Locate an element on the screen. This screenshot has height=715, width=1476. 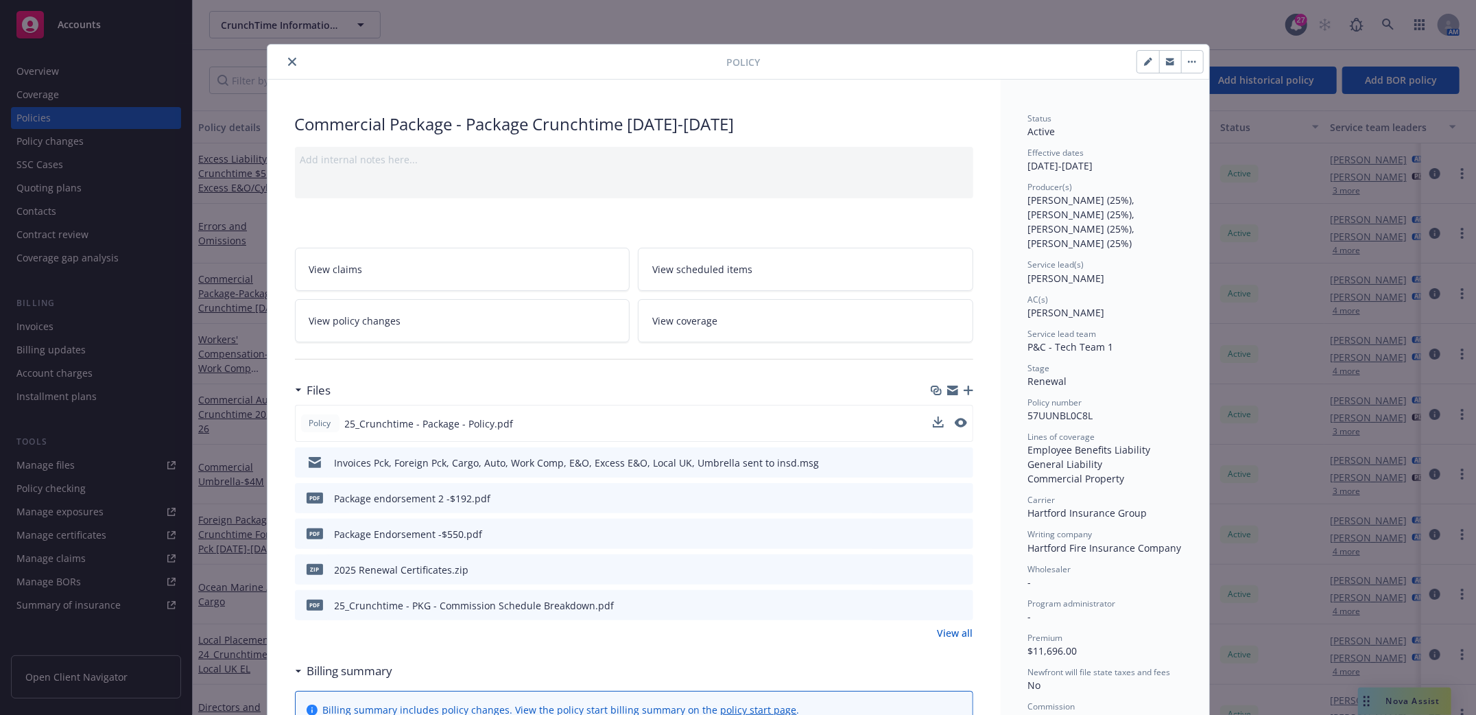
div: General Liability is located at coordinates (1105, 464).